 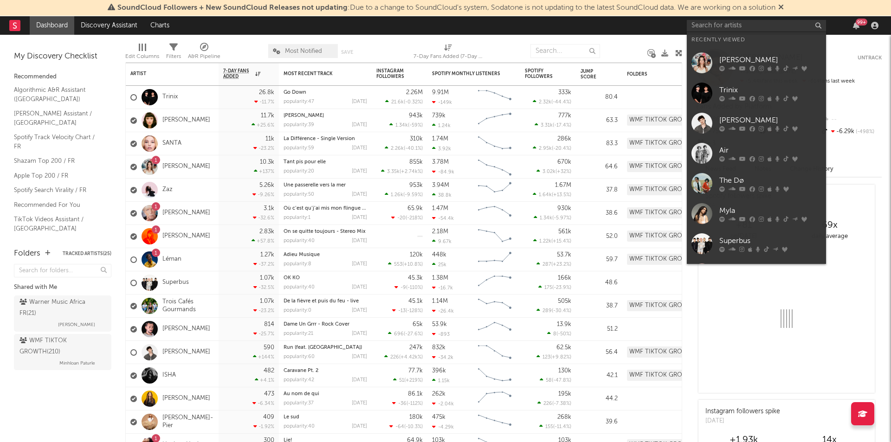 I want to click on span: -40.1 %, so click(x=413, y=149).